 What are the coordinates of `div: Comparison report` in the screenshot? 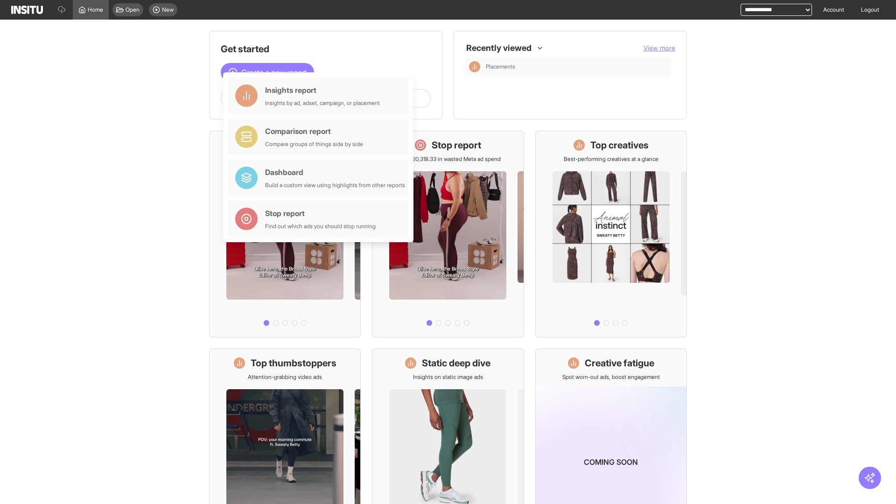 It's located at (314, 131).